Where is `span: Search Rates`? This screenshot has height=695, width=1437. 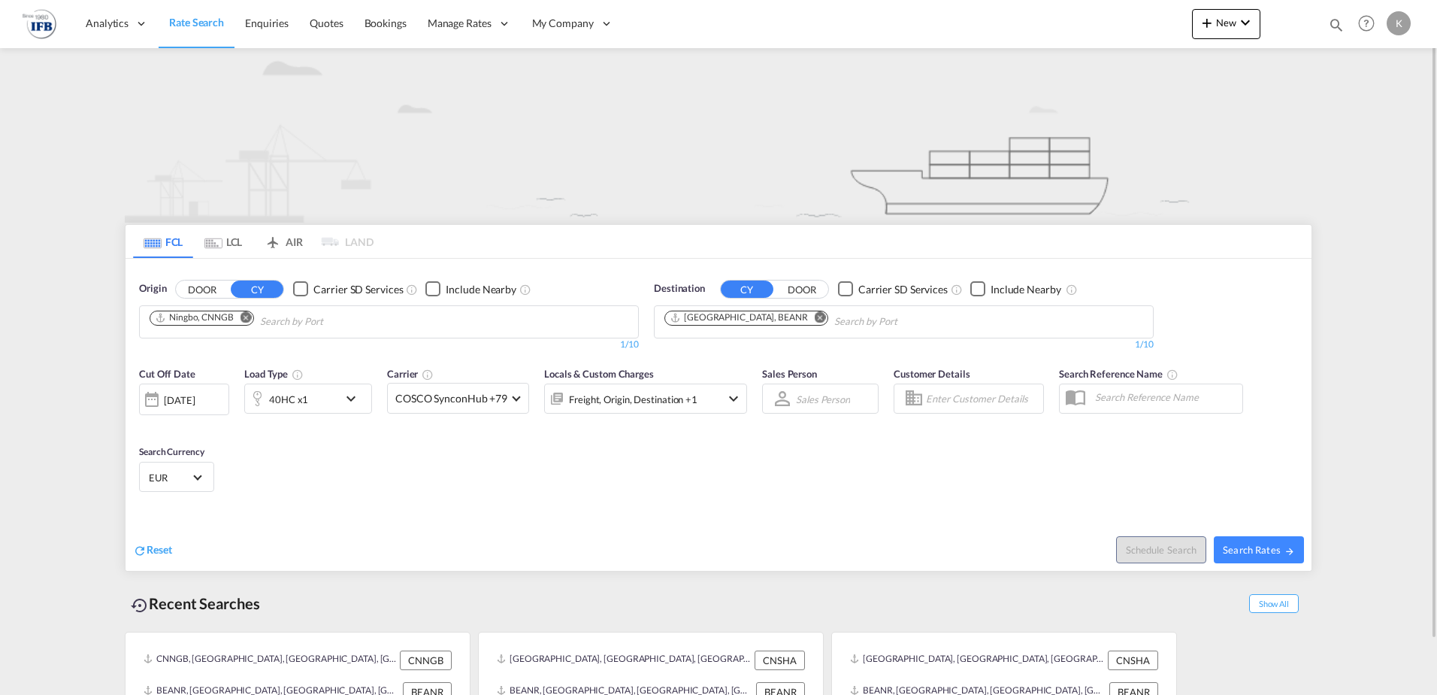
span: Search Rates is located at coordinates (1259, 549).